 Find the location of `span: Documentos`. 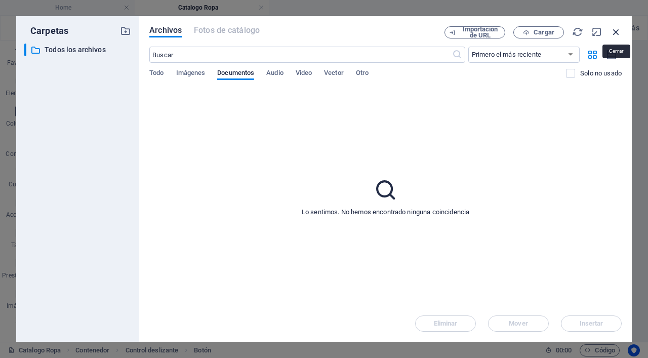

span: Documentos is located at coordinates (235, 74).